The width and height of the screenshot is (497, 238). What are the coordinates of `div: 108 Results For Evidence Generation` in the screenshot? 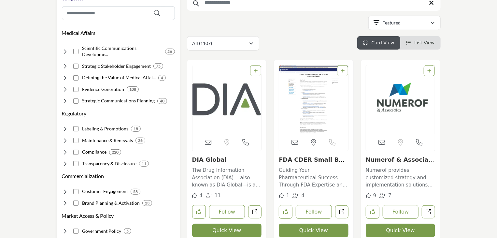 It's located at (133, 89).